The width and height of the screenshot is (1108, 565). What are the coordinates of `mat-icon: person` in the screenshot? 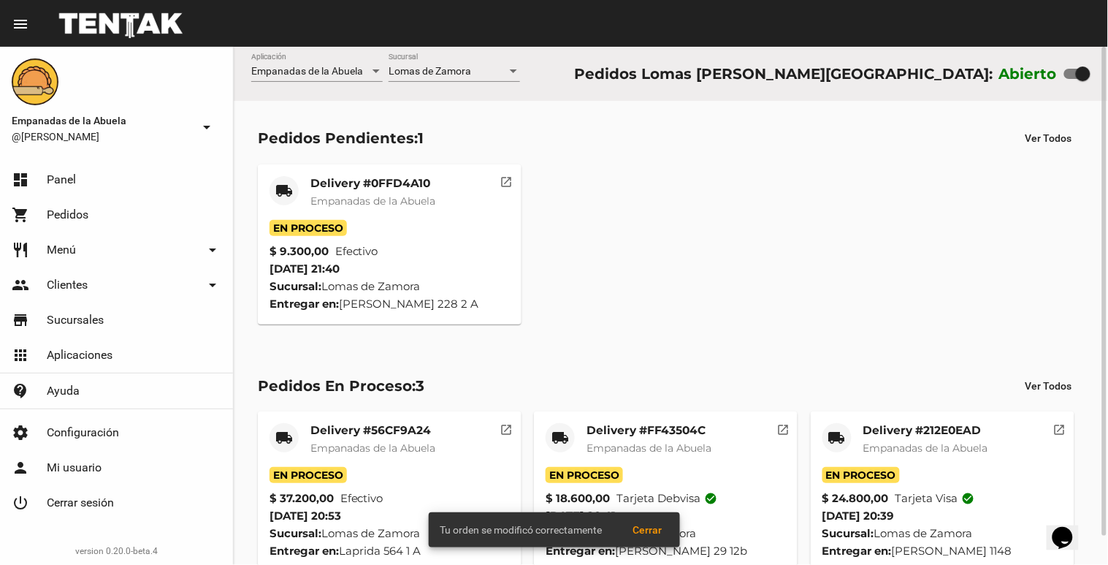 It's located at (20, 467).